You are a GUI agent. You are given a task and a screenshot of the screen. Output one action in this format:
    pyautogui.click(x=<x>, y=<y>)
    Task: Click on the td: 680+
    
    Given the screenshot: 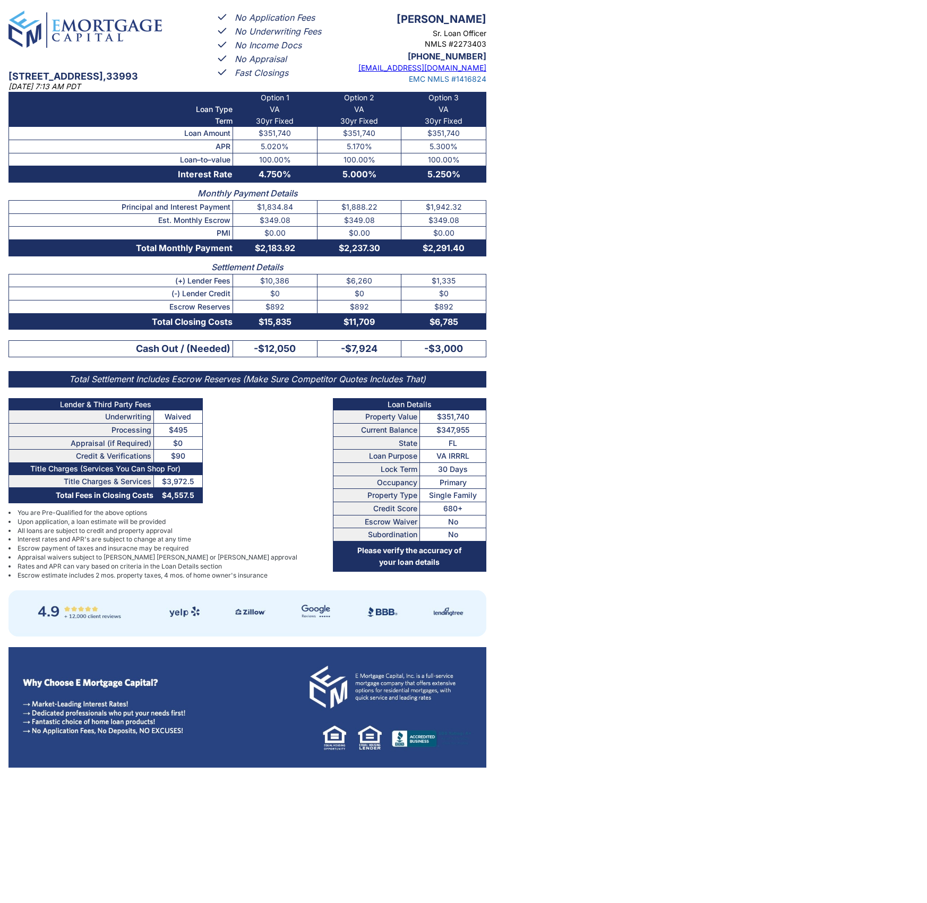 What is the action you would take?
    pyautogui.click(x=453, y=509)
    